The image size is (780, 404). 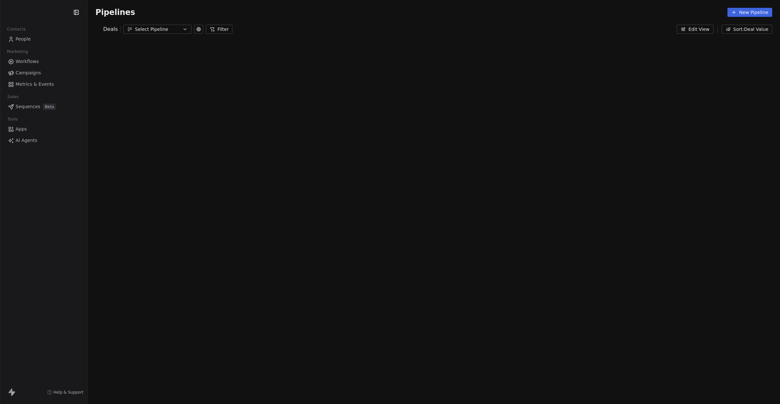 I want to click on a: Apps, so click(x=43, y=129).